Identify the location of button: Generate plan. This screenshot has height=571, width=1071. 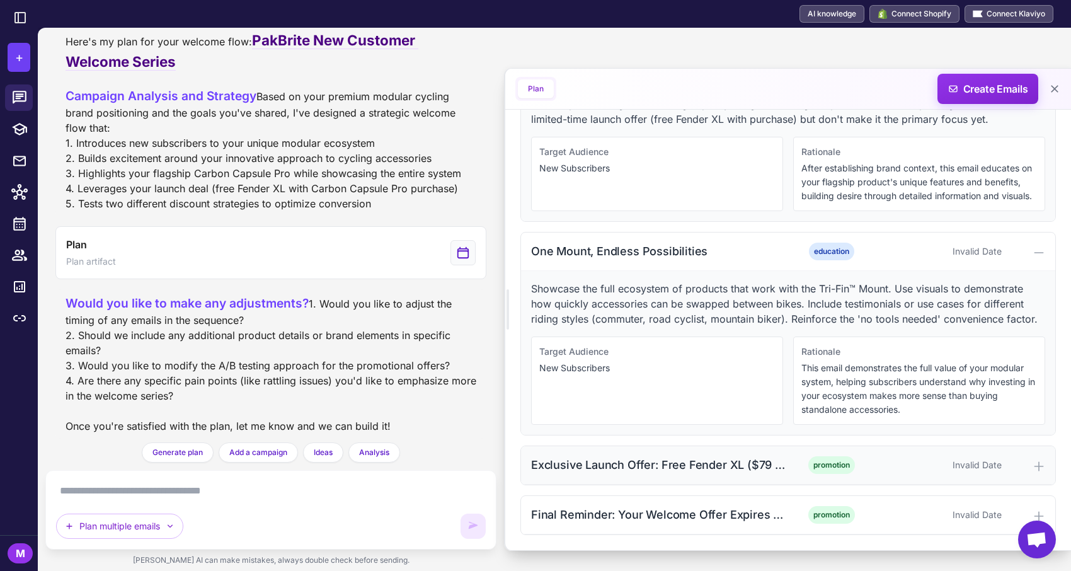
(178, 452).